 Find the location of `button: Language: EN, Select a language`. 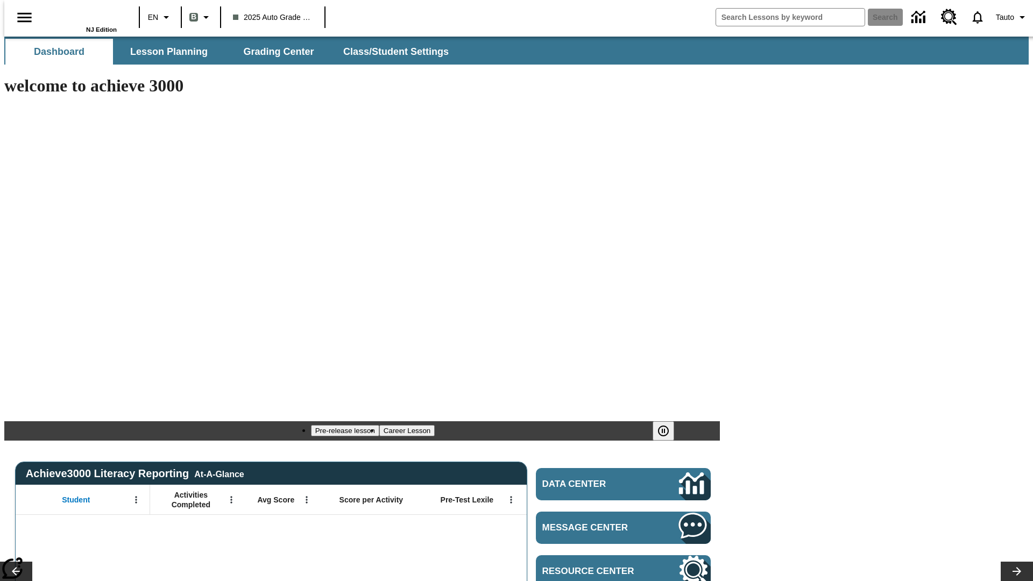

button: Language: EN, Select a language is located at coordinates (160, 17).